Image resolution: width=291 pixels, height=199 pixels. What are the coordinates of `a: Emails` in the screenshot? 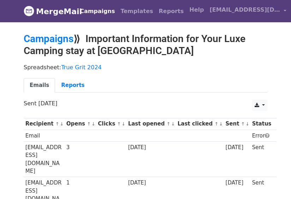 It's located at (39, 85).